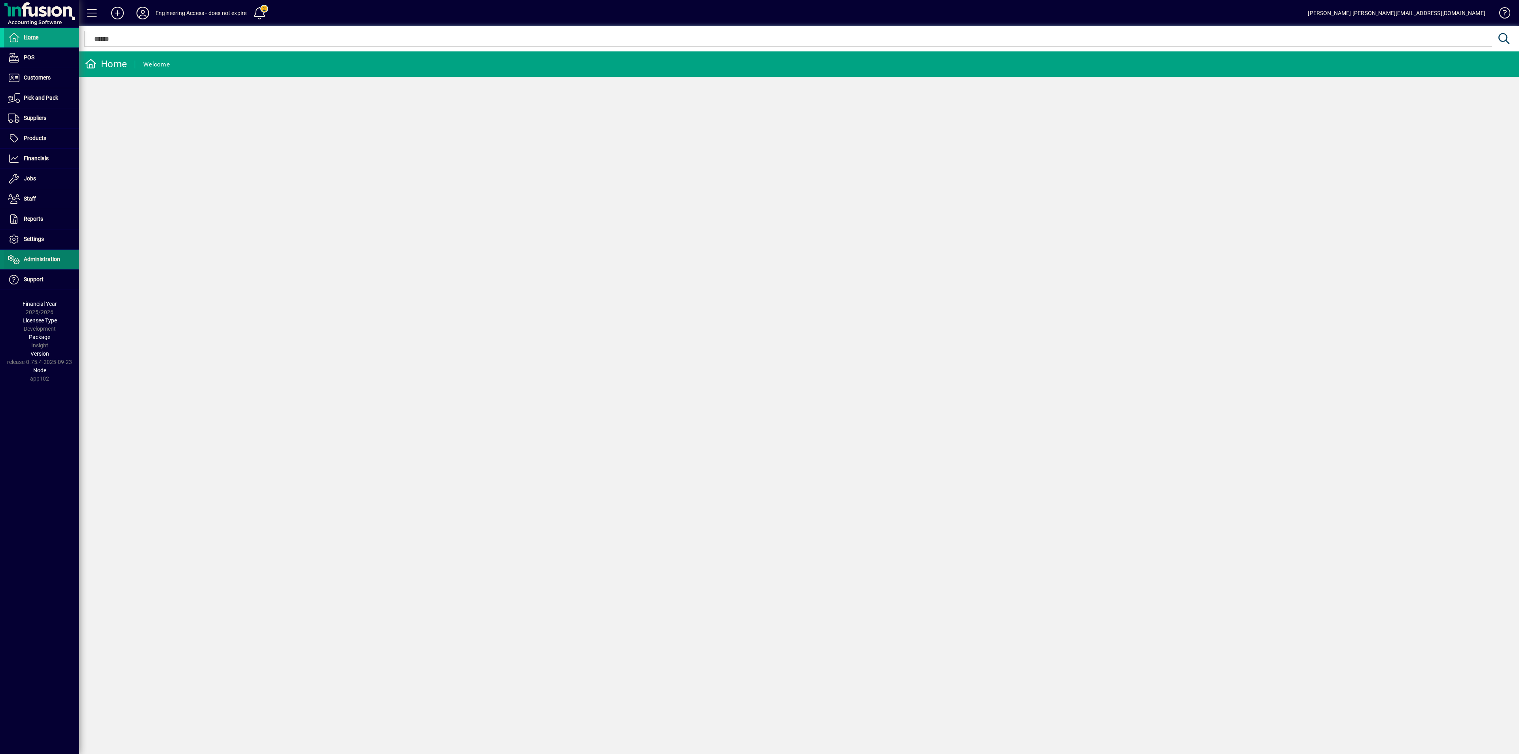 The width and height of the screenshot is (1519, 754). Describe the element at coordinates (30, 199) in the screenshot. I see `span: Staff` at that location.